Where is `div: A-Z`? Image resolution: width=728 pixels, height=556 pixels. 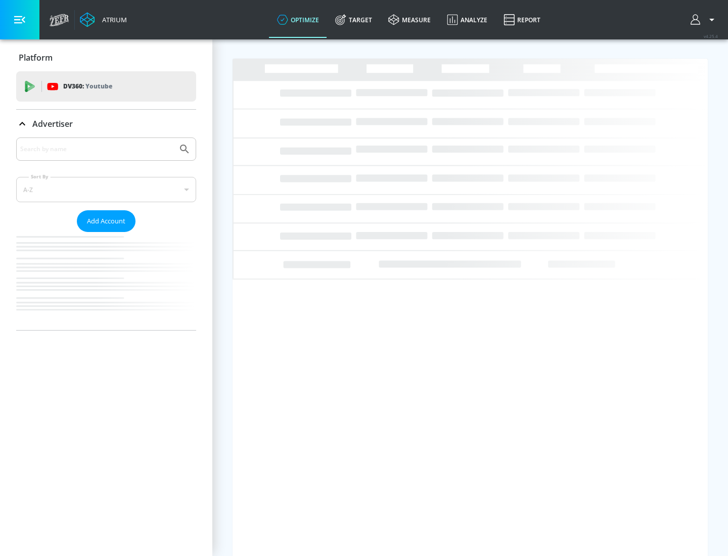
div: A-Z is located at coordinates (106, 190).